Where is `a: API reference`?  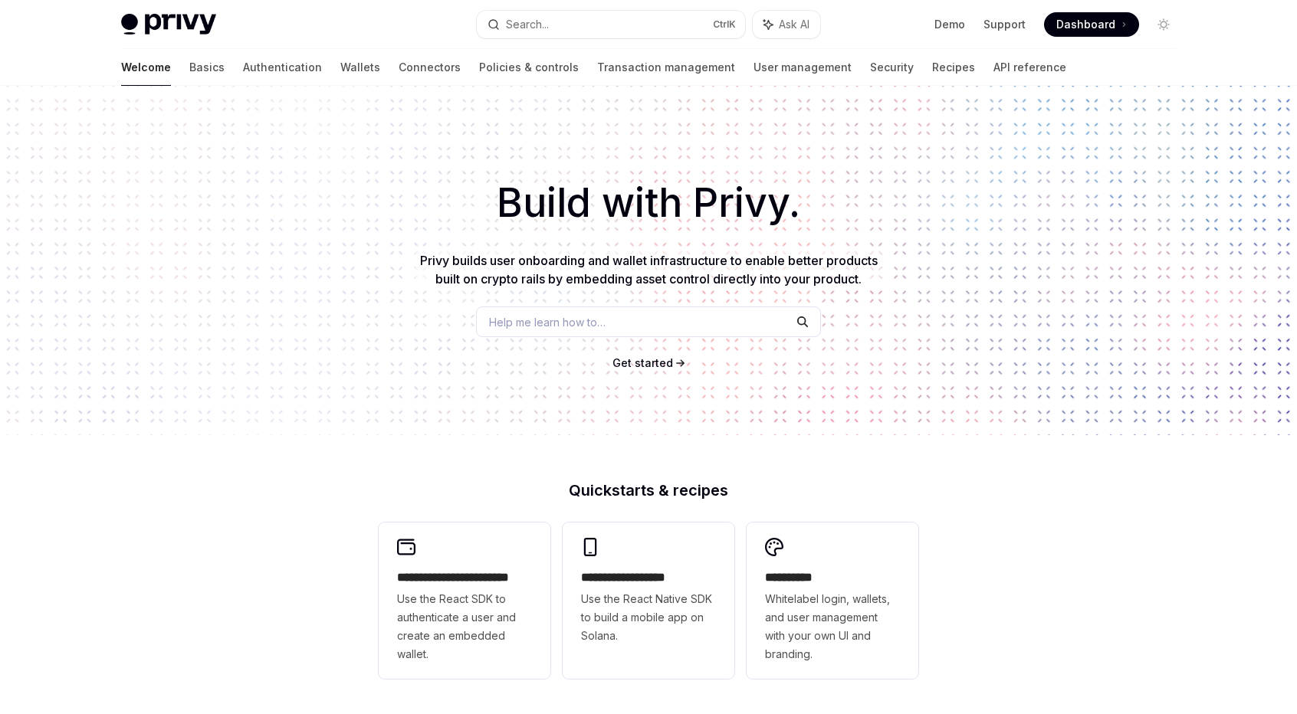 a: API reference is located at coordinates (1029, 67).